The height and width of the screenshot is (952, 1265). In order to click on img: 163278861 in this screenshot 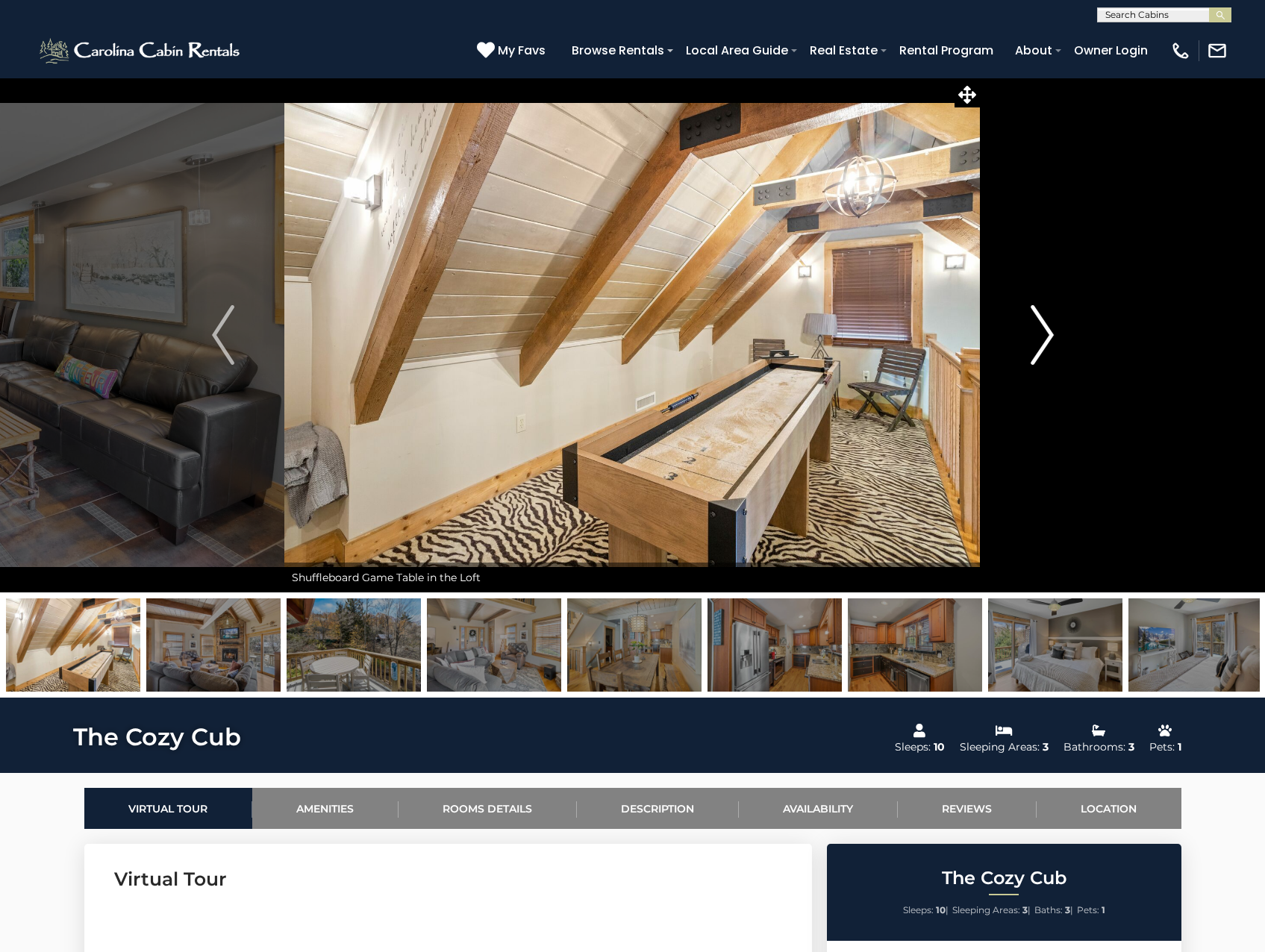, I will do `click(1055, 645)`.